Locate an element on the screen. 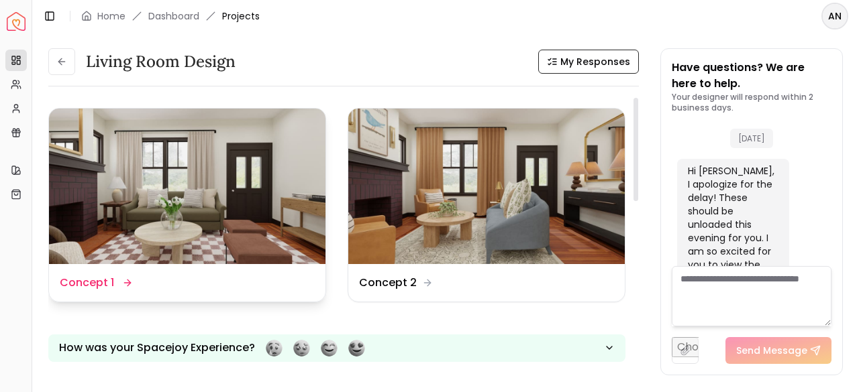  p: How was your Spacejoy Experience? is located at coordinates (157, 348).